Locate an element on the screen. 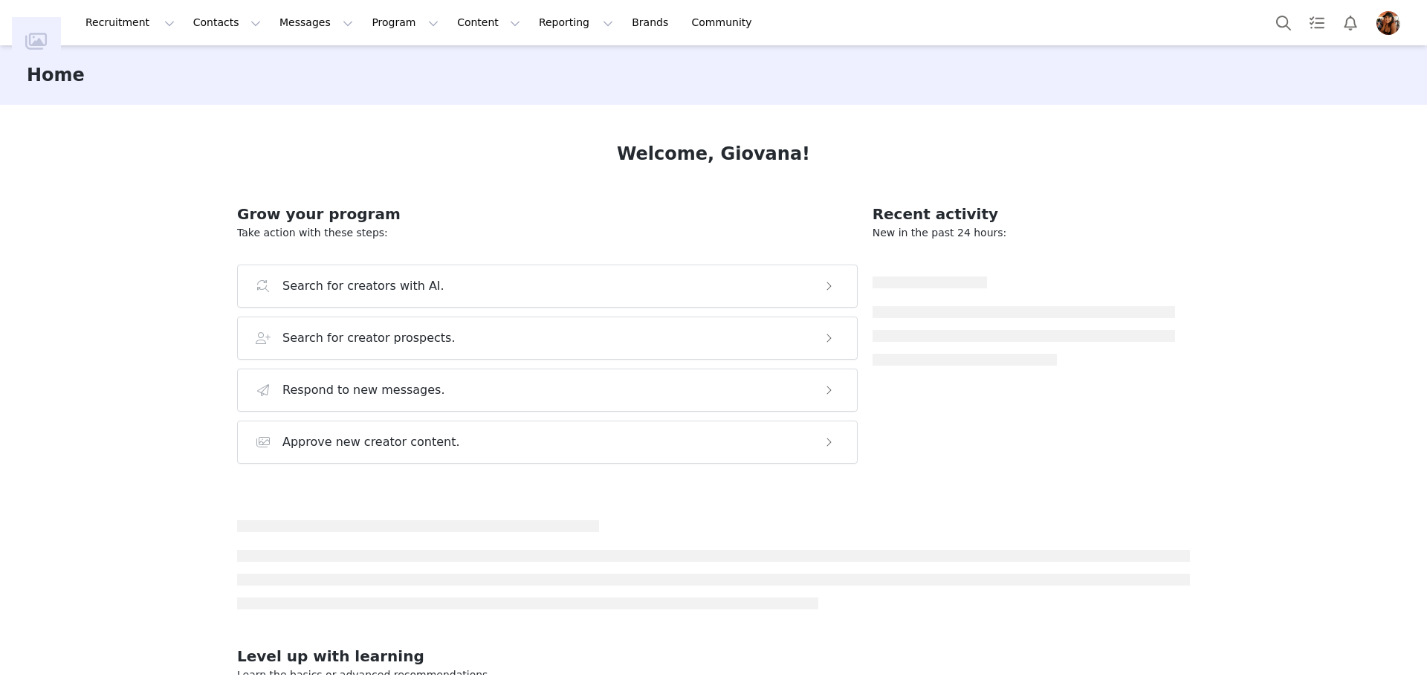 The image size is (1427, 677). h2: Level up with learning is located at coordinates (713, 656).